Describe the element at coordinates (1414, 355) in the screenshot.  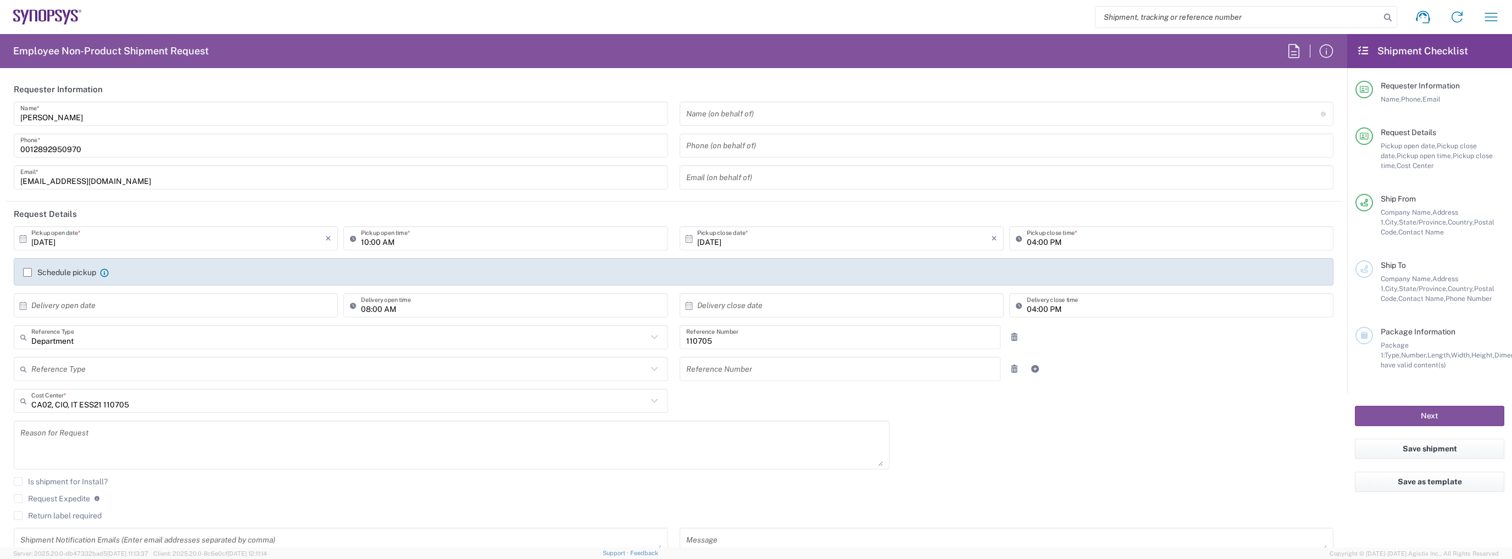
I see `span: Number,` at that location.